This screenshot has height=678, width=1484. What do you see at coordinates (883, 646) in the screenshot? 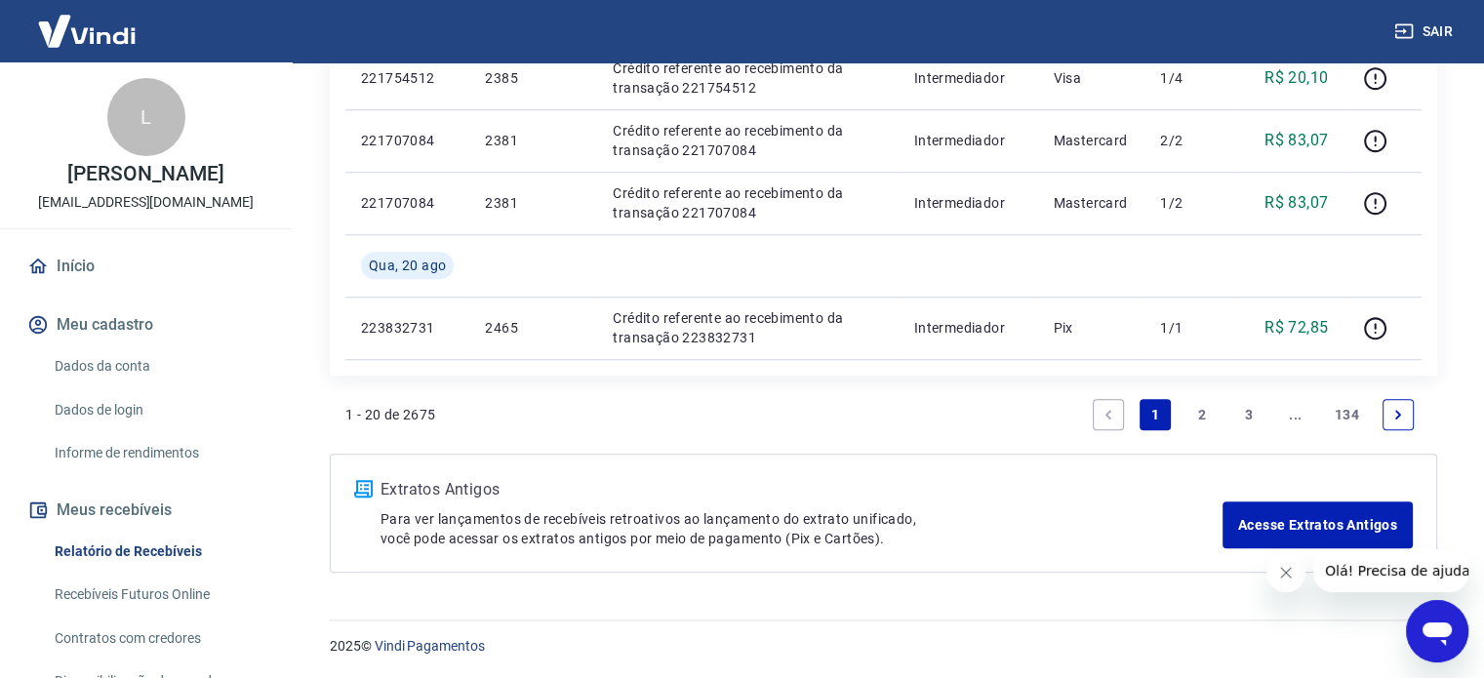
I see `p: 2025 ©` at bounding box center [883, 646].